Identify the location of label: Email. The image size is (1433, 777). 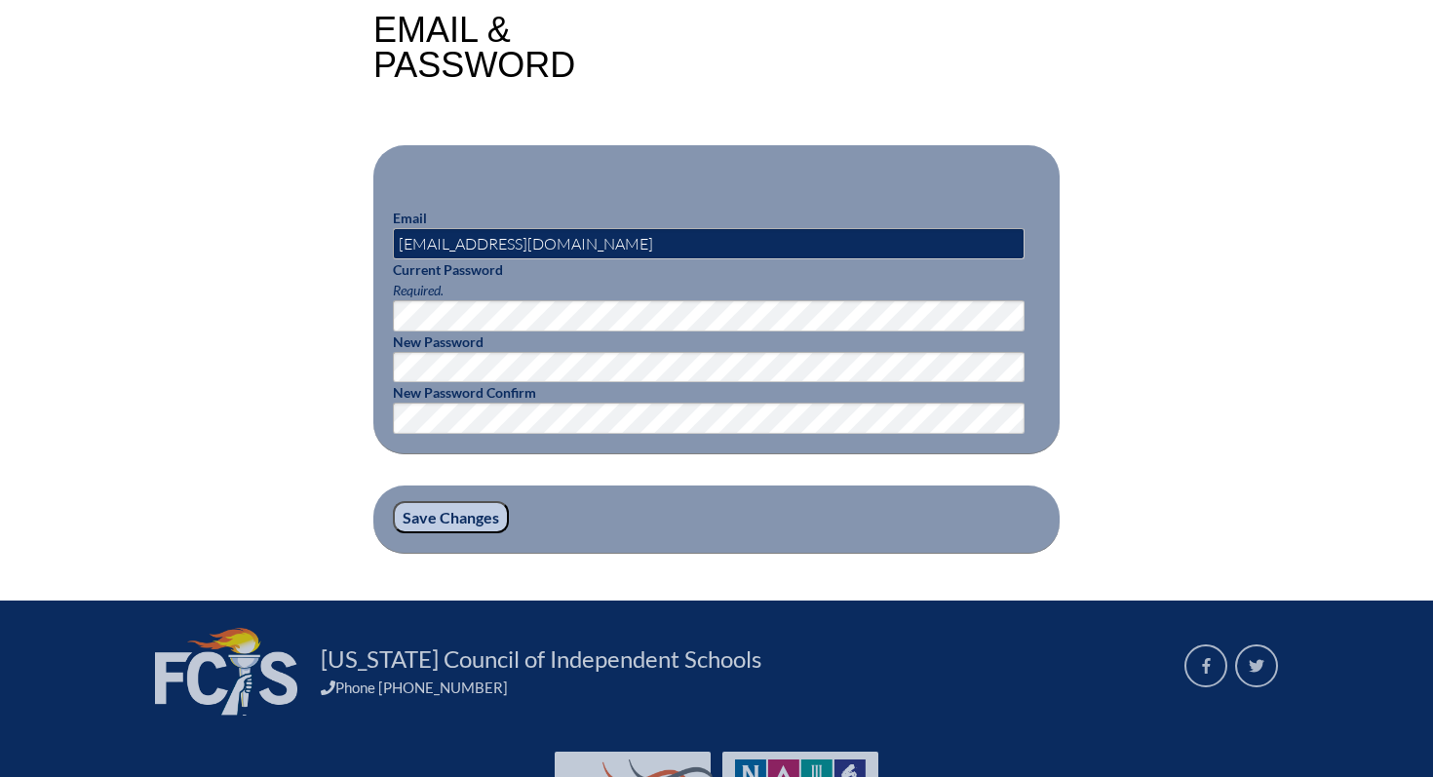
(409, 217).